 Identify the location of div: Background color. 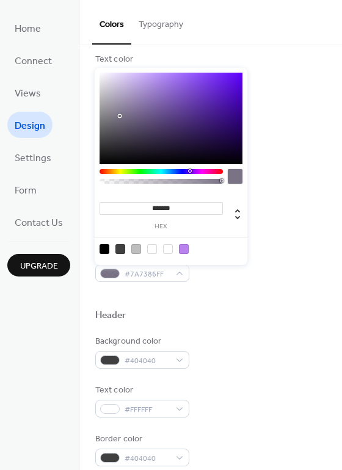
(141, 341).